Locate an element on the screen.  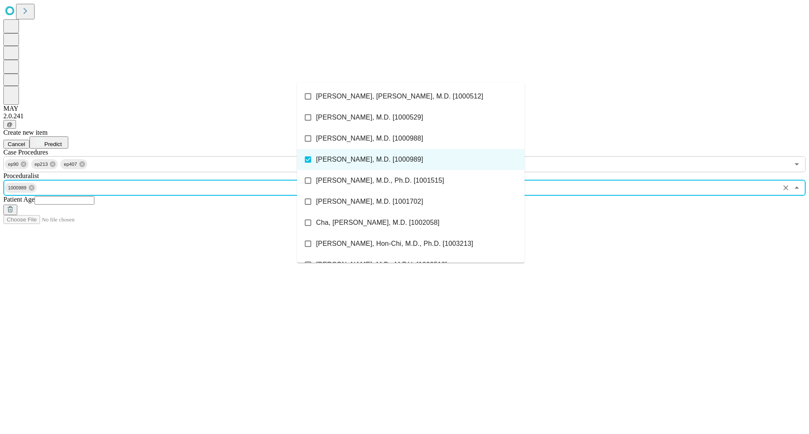
button: Open is located at coordinates (796, 164).